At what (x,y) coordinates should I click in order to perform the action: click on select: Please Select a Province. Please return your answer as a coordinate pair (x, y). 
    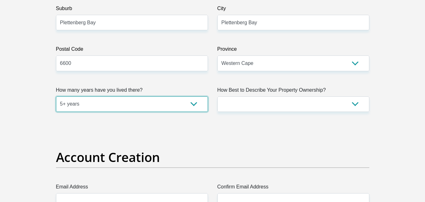
    Looking at the image, I should click on (293, 63).